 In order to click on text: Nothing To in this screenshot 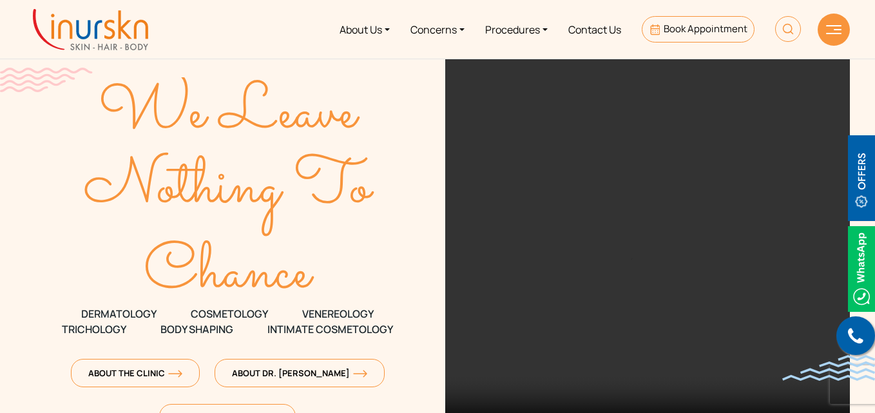, I will do `click(229, 188)`.